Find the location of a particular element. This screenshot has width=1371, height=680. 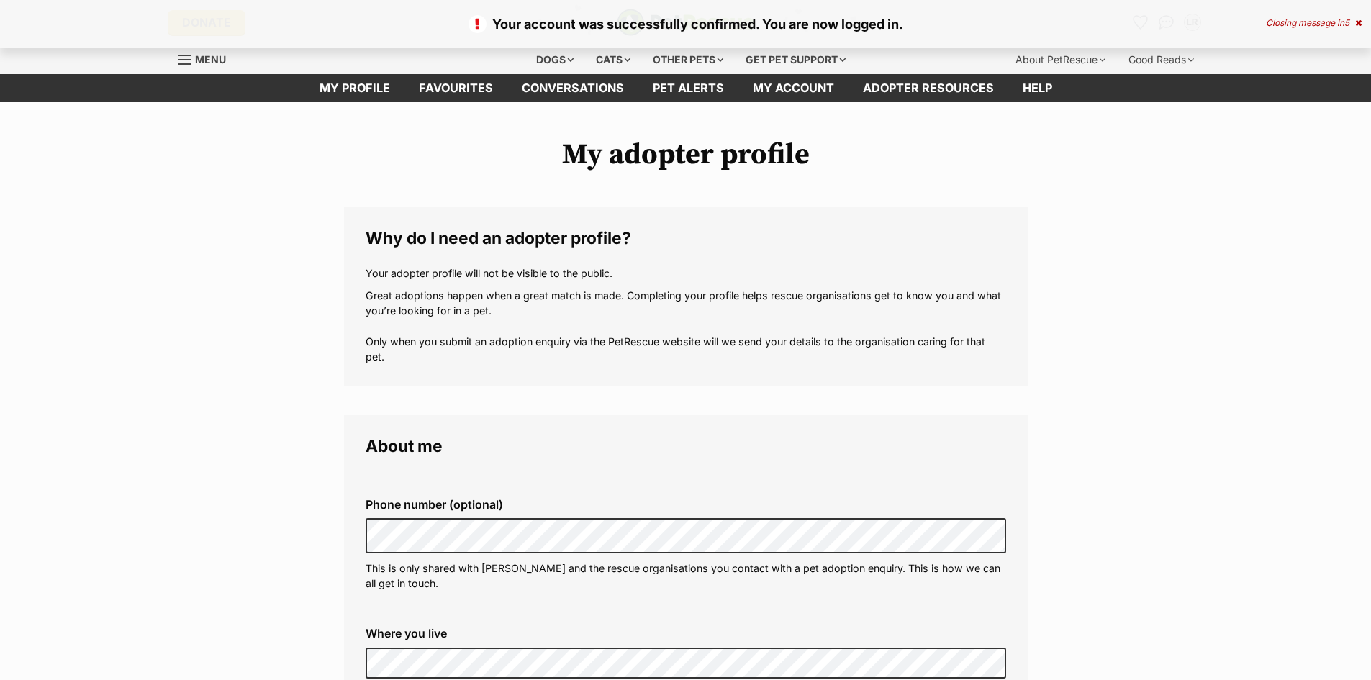

a: Pet alerts is located at coordinates (688, 88).